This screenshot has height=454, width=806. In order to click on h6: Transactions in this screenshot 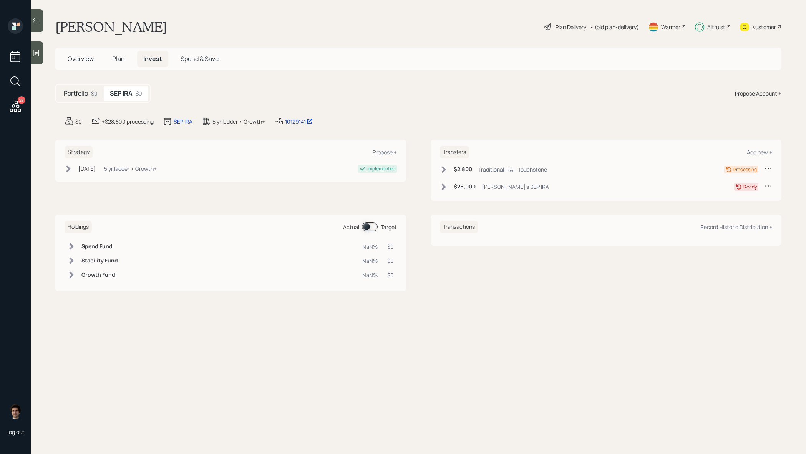, I will do `click(459, 227)`.